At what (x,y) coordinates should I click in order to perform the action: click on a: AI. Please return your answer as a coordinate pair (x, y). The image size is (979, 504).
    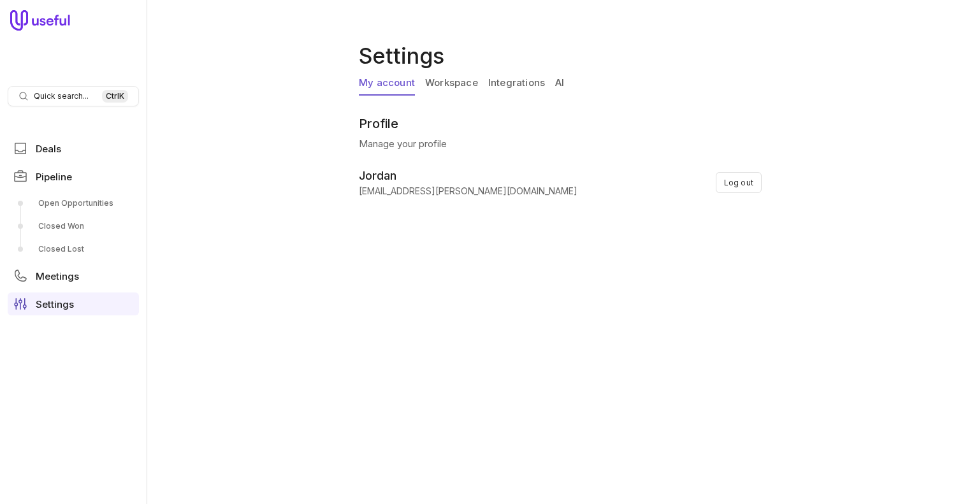
    Looking at the image, I should click on (560, 84).